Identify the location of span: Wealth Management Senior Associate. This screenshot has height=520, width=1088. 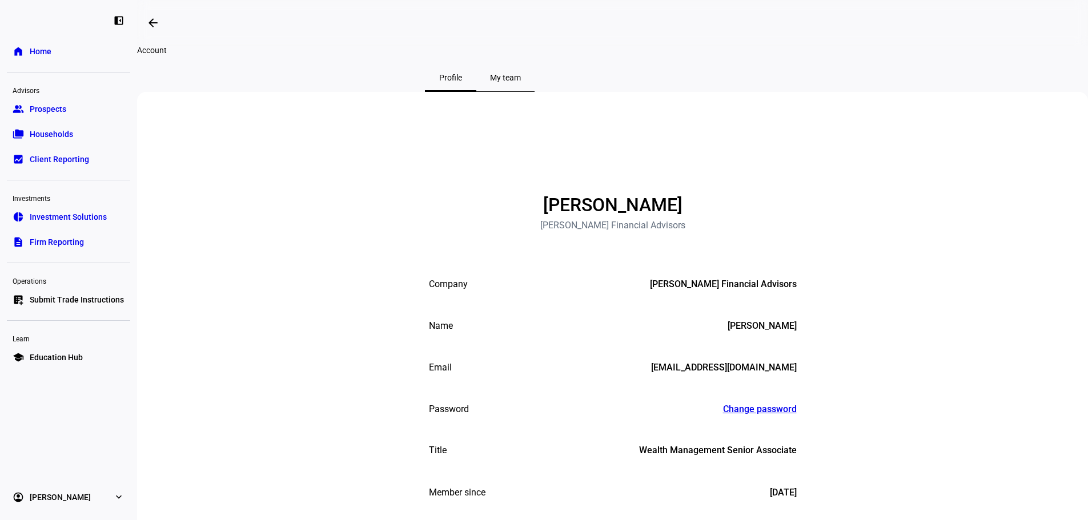
(718, 450).